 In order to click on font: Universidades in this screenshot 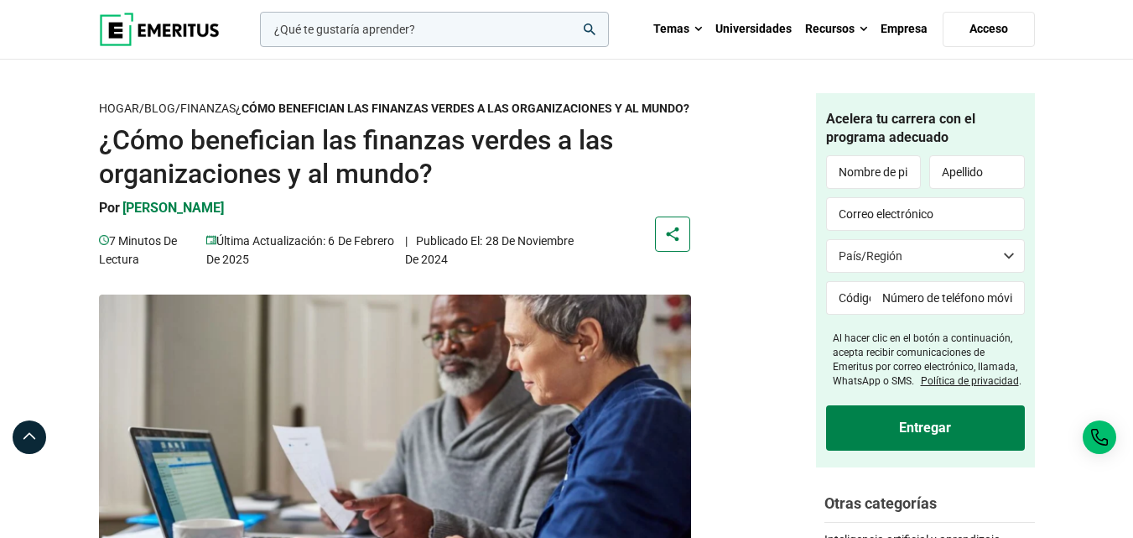, I will do `click(753, 29)`.